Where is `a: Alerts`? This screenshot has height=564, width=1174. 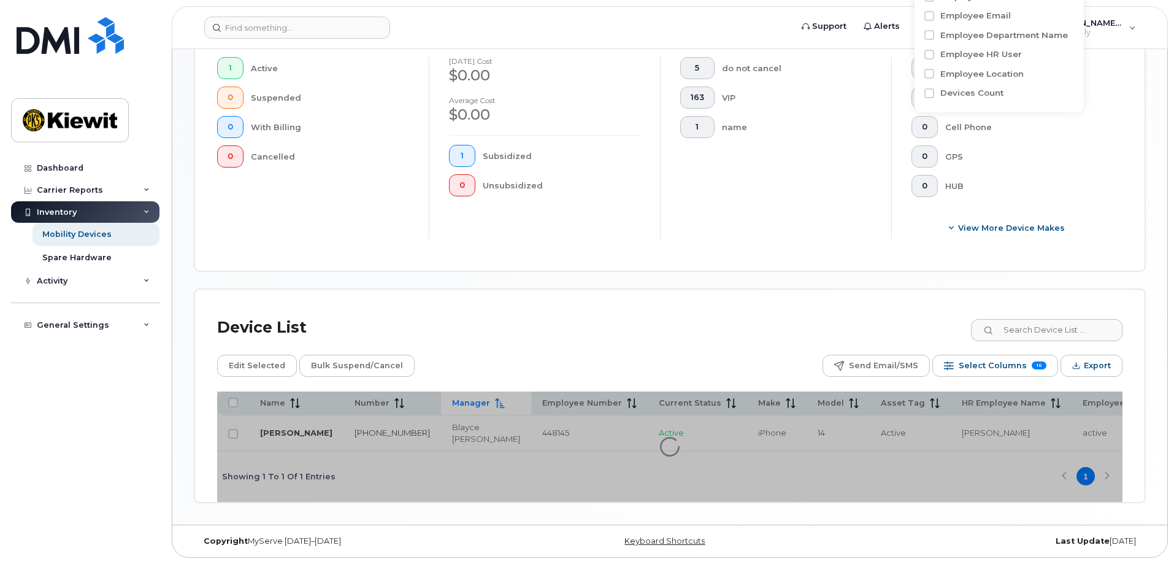
a: Alerts is located at coordinates (881, 26).